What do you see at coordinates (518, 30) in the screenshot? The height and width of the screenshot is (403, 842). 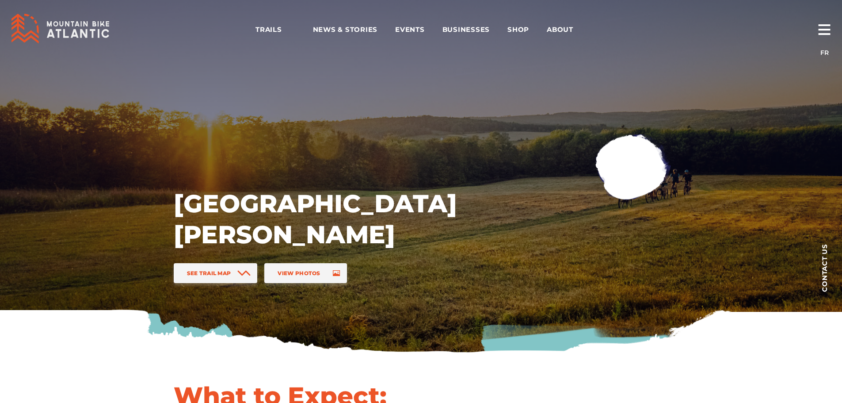 I see `span: Shop` at bounding box center [518, 30].